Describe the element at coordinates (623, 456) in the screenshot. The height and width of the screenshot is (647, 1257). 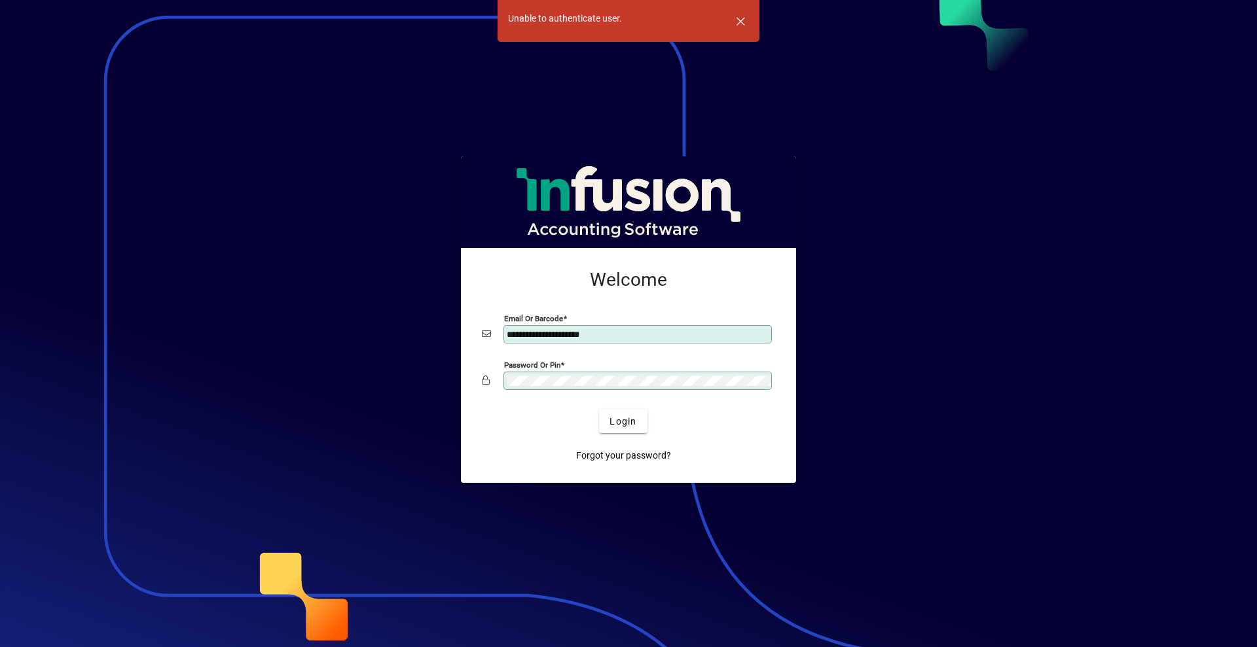
I see `span: Forgot your password?` at that location.